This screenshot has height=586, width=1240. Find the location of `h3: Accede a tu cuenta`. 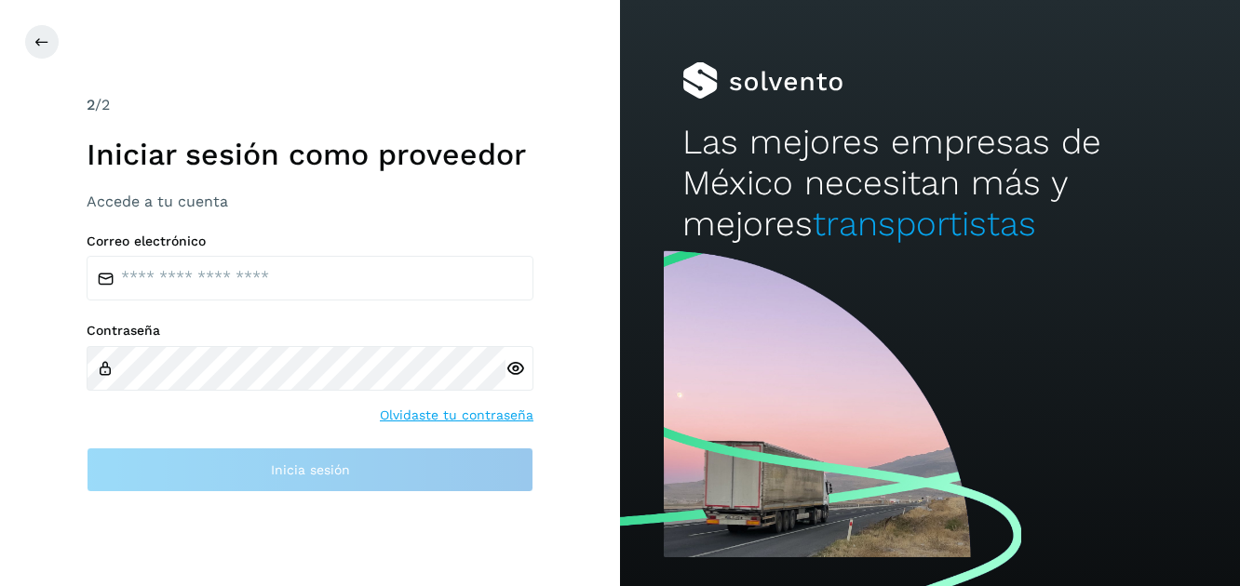

h3: Accede a tu cuenta is located at coordinates (310, 201).